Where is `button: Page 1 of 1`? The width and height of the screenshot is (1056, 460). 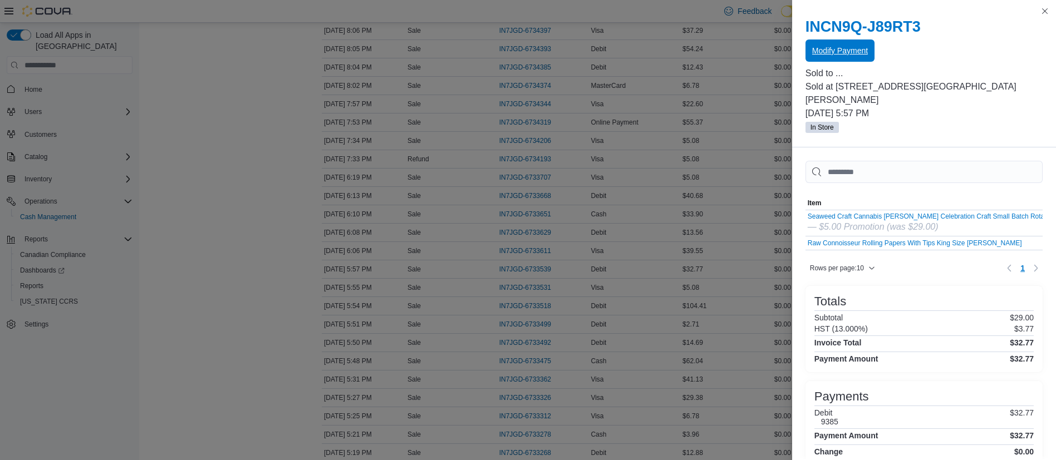
button: Page 1 of 1 is located at coordinates (1022, 268).